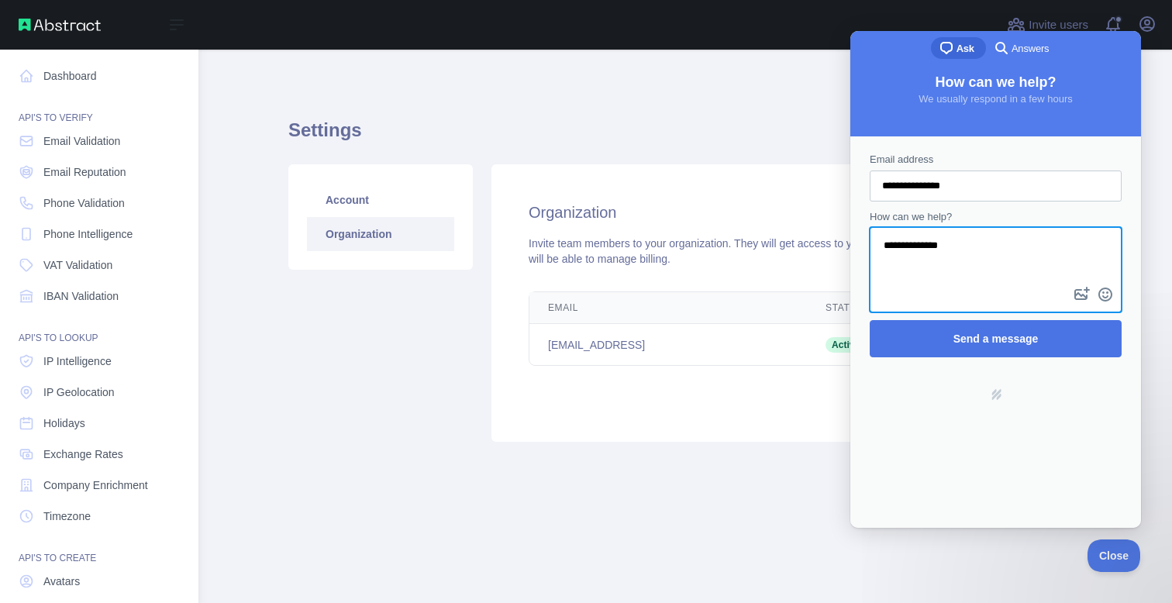  I want to click on a: Phone Validation, so click(99, 203).